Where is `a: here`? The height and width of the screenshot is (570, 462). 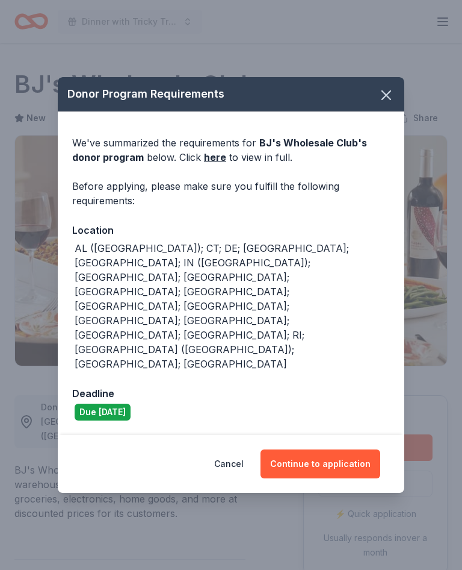
a: here is located at coordinates (215, 157).